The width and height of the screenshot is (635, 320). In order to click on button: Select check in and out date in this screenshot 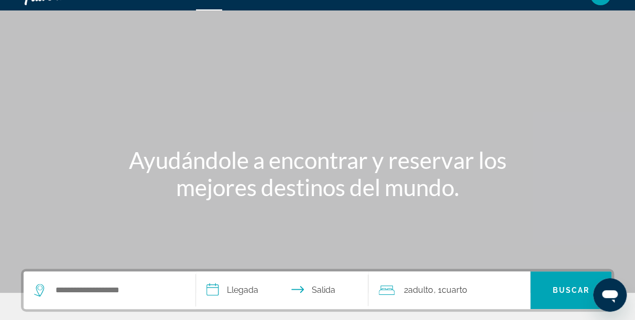, I will do `click(282, 291)`.